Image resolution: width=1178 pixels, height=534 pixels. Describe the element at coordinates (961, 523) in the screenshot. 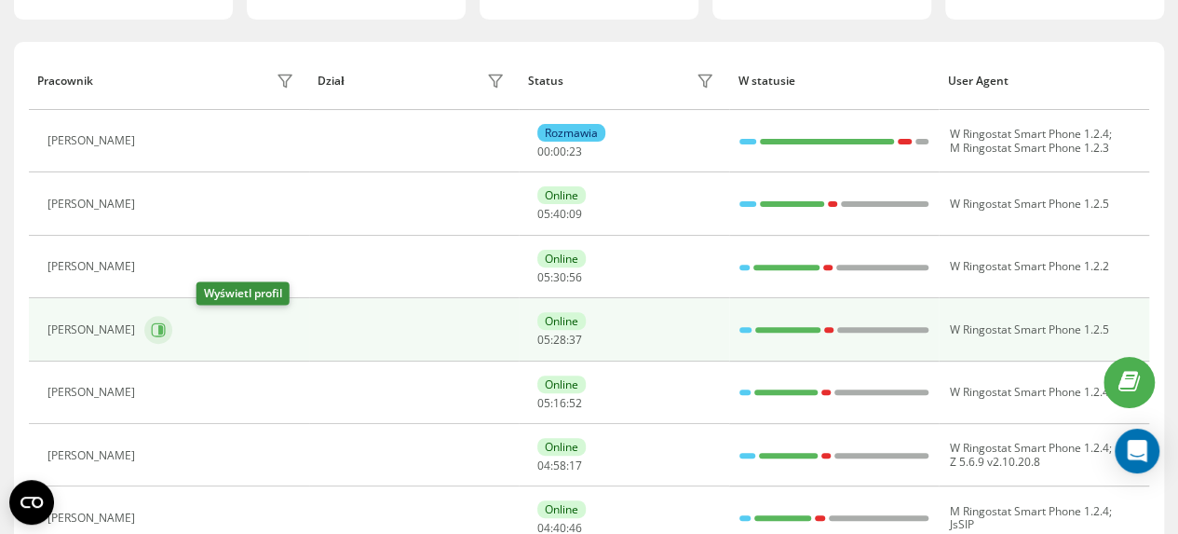

I see `span: JsSIP` at that location.